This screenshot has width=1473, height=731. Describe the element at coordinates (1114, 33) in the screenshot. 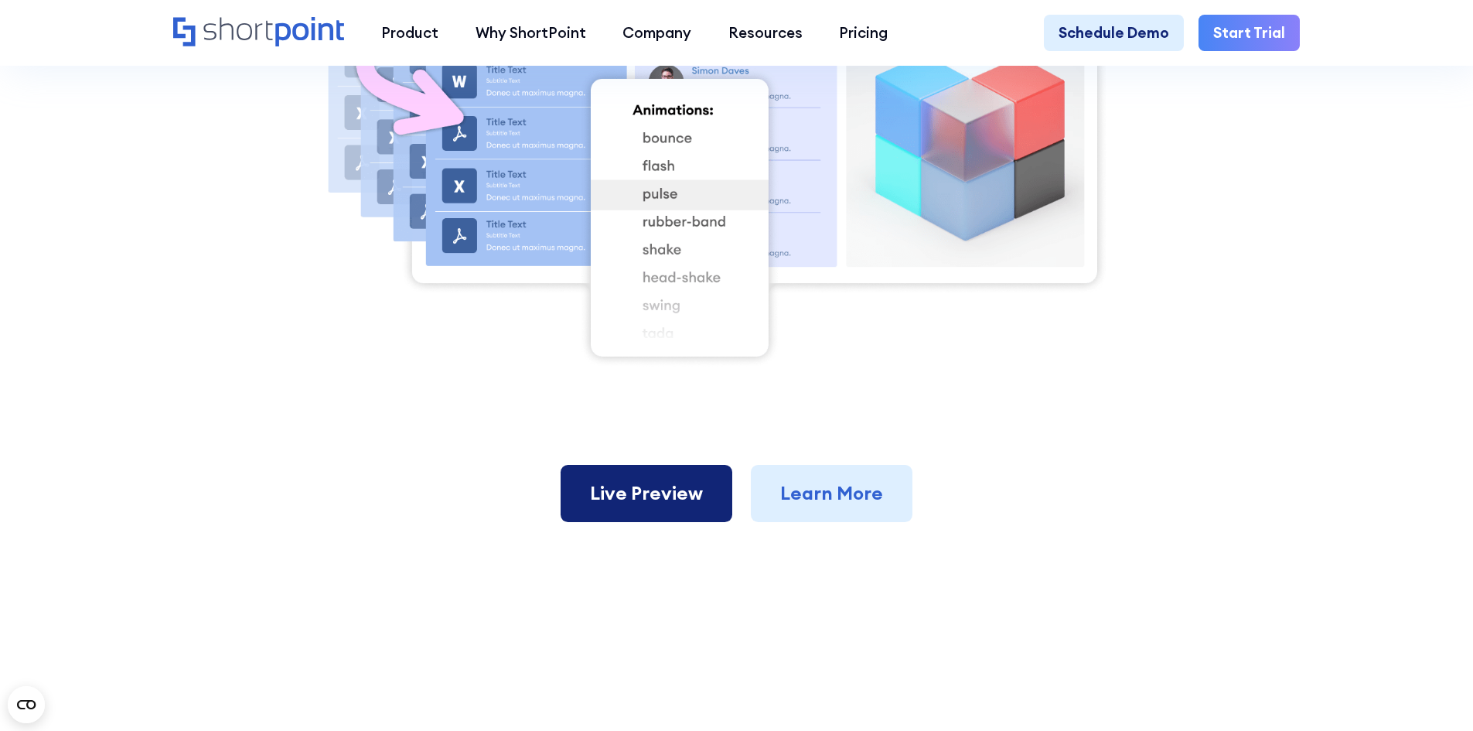

I see `a: Schedule Demo` at that location.